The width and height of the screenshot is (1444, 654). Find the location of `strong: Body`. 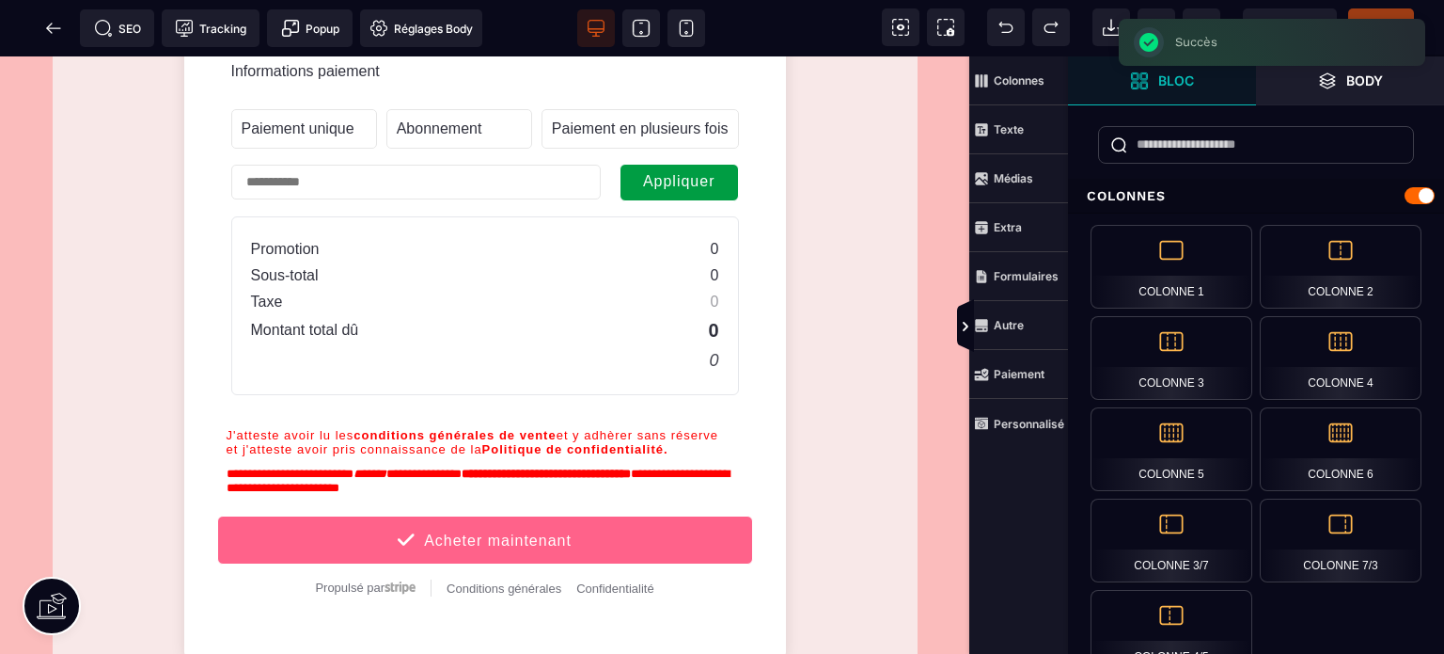

strong: Body is located at coordinates (1365, 80).